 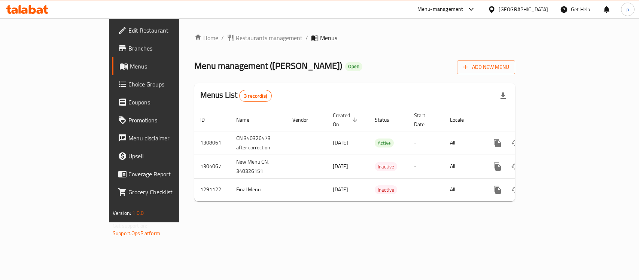 I want to click on a: Edit Restaurant, so click(x=163, y=30).